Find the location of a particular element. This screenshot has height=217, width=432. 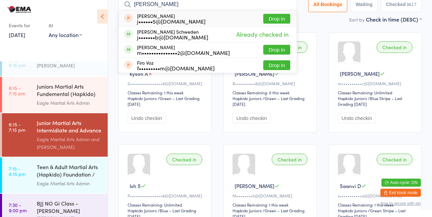

div: Junior Martial Arts Intermidiate and Advance (Hap... is located at coordinates (69, 127).